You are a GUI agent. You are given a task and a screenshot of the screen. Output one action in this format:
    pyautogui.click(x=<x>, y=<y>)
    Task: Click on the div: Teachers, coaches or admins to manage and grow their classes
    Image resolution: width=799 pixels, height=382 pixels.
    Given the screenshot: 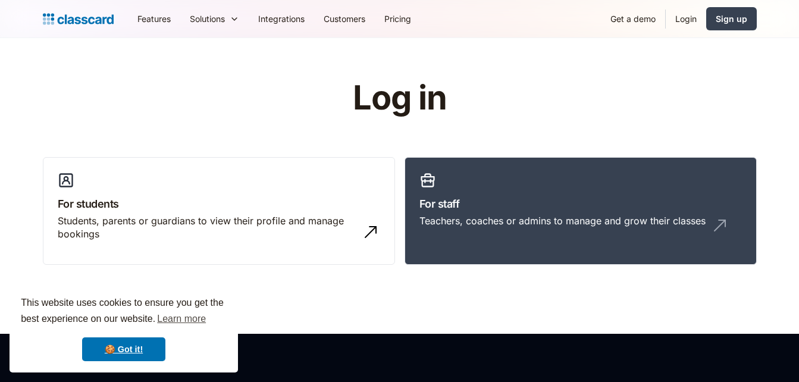 What is the action you would take?
    pyautogui.click(x=562, y=221)
    